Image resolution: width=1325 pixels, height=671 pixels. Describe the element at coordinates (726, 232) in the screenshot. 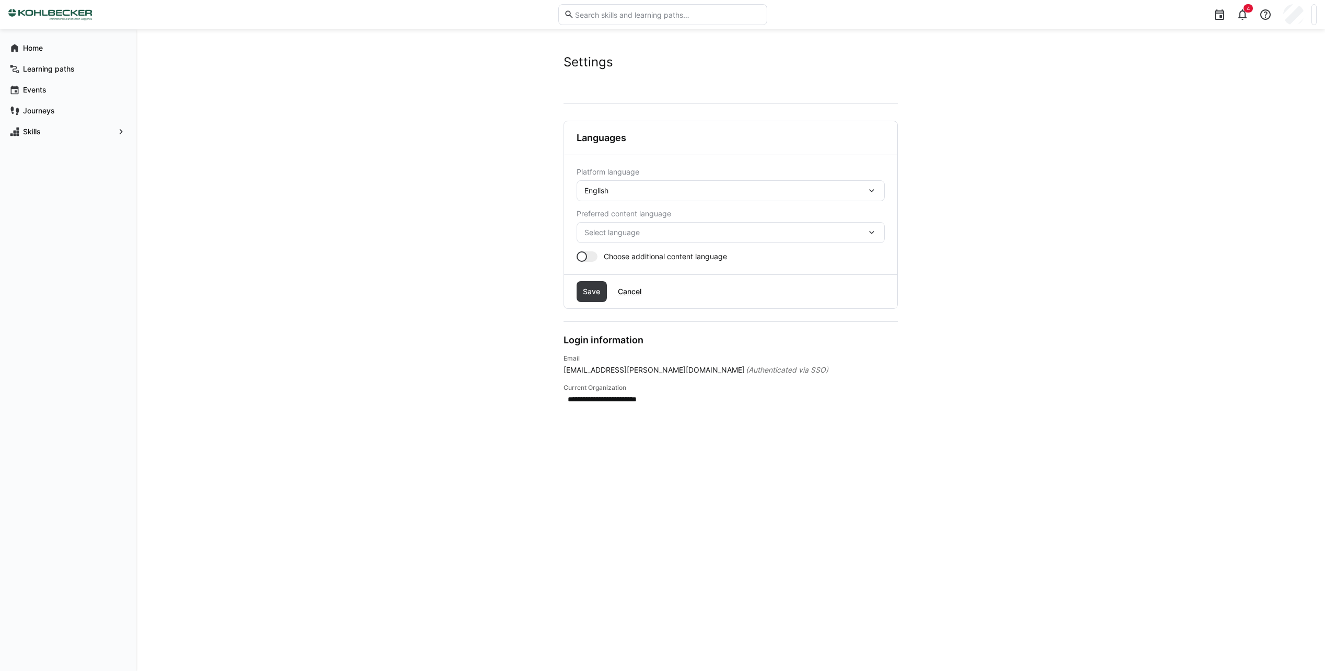

I see `span: Select language` at that location.